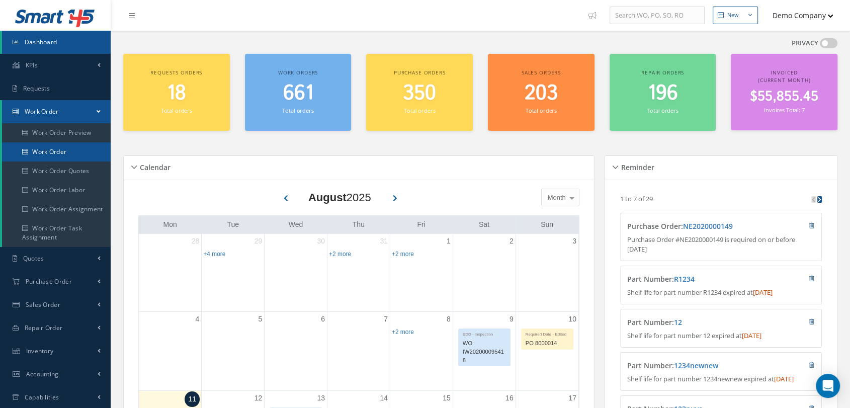  Describe the element at coordinates (170, 273) in the screenshot. I see `td: July 28, 2025` at that location.